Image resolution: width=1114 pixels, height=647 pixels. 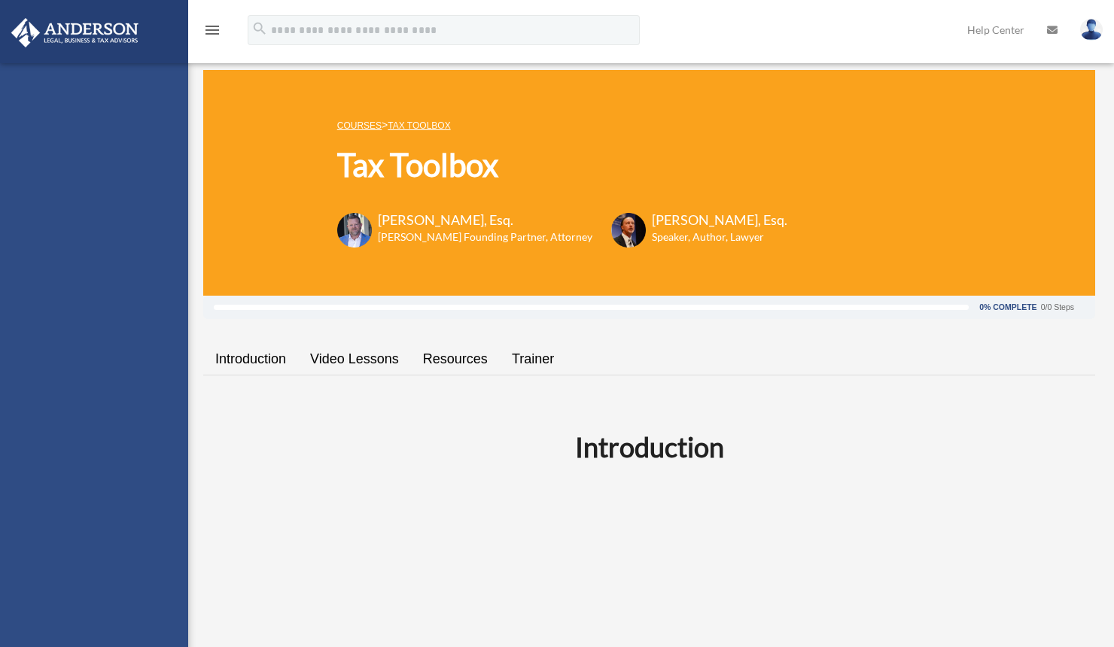 I want to click on i: search, so click(x=260, y=29).